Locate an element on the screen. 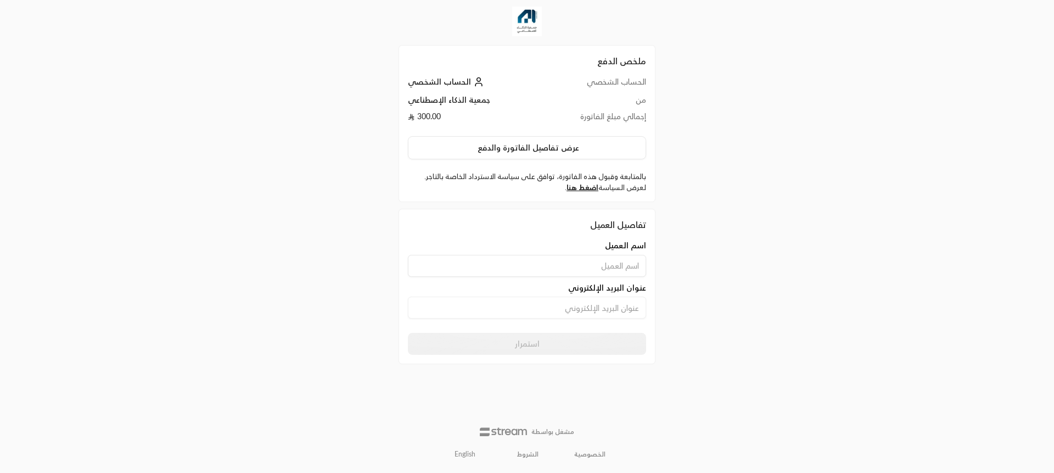 The height and width of the screenshot is (473, 1054). a: الشروط is located at coordinates (528, 454).